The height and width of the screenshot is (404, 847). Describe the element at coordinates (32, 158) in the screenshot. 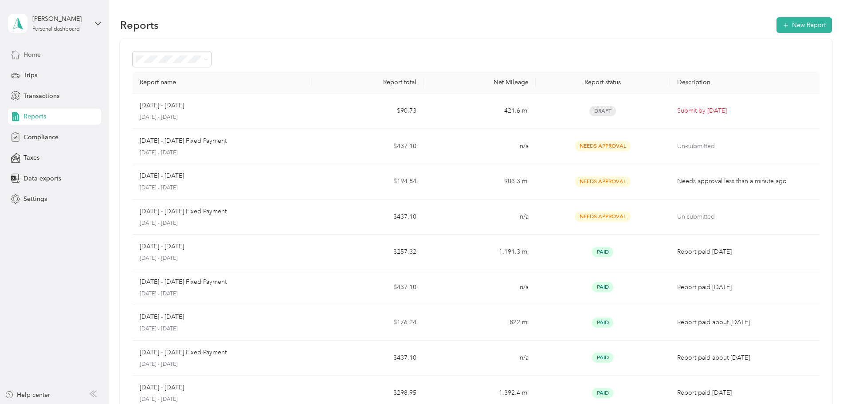

I see `span: Taxes` at that location.